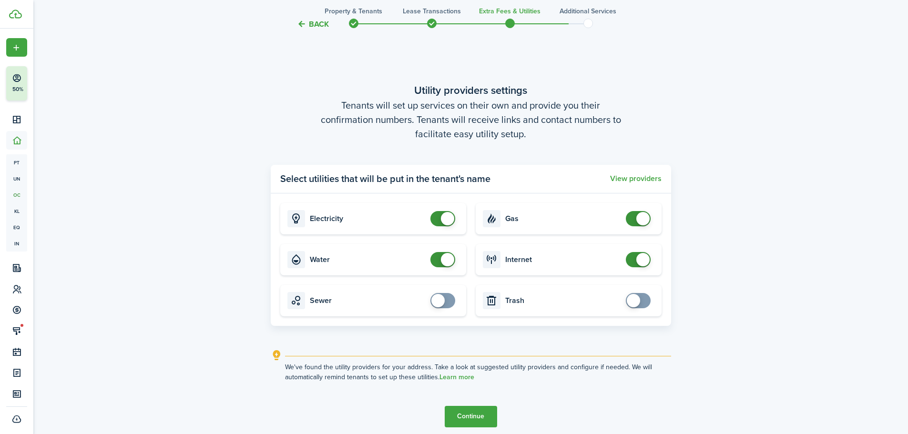  What do you see at coordinates (385, 179) in the screenshot?
I see `panel-main-title: Select utilities that will be put in the tenant's name` at bounding box center [385, 179].